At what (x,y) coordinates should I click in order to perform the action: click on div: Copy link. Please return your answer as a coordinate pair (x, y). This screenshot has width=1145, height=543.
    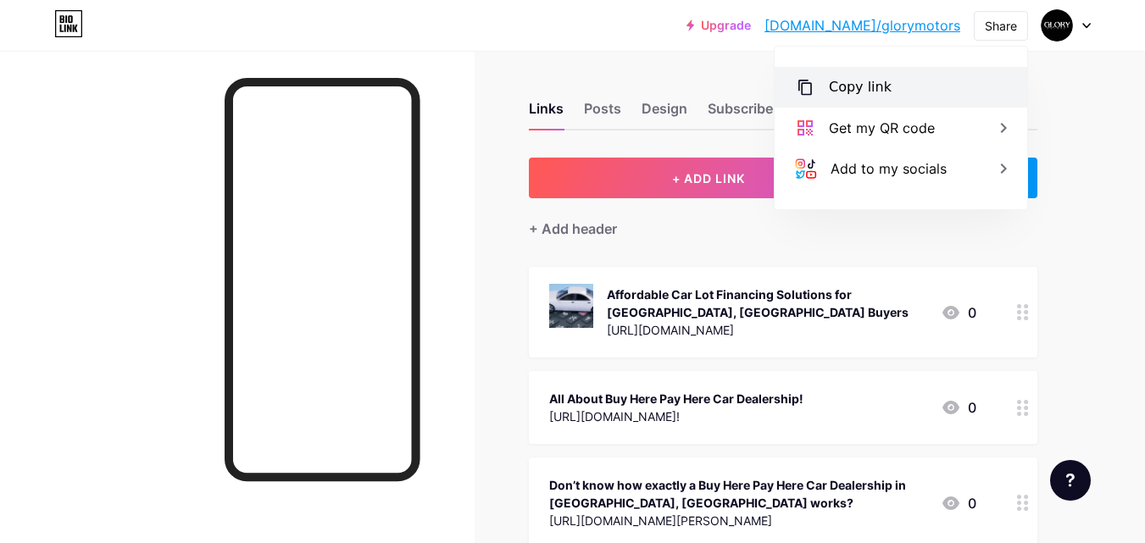
    Looking at the image, I should click on (860, 87).